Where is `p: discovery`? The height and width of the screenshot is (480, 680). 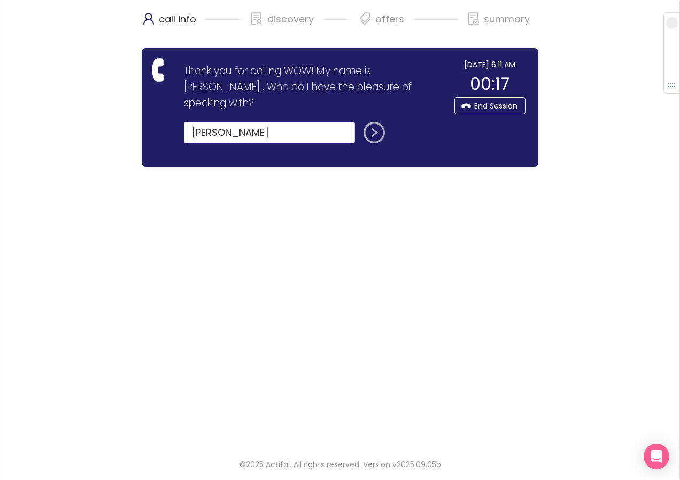
p: discovery is located at coordinates (290, 19).